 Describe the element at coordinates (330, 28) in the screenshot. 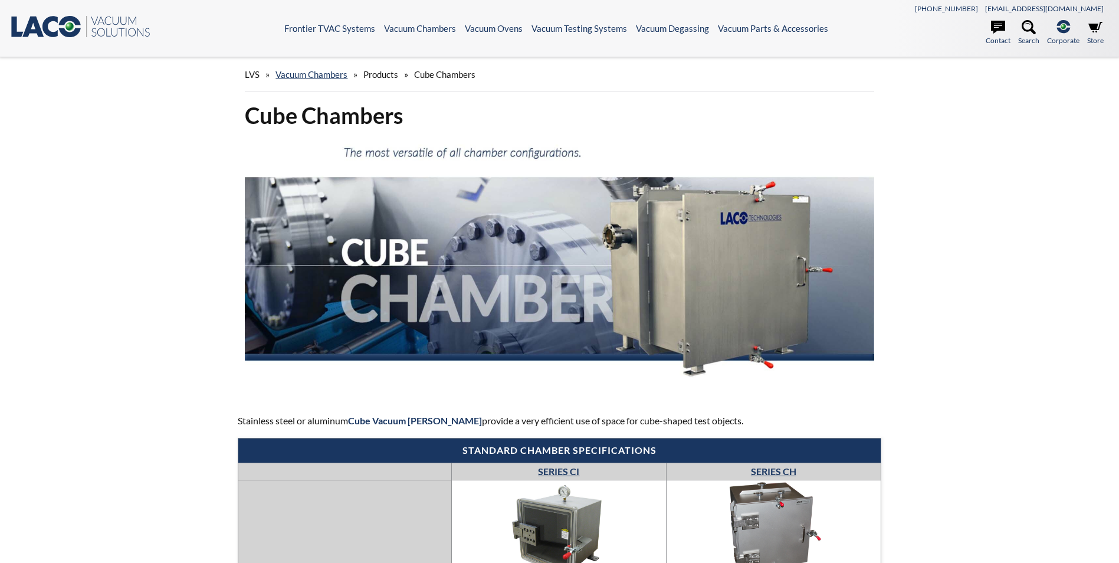

I see `a: Frontier TVAC Systems` at that location.